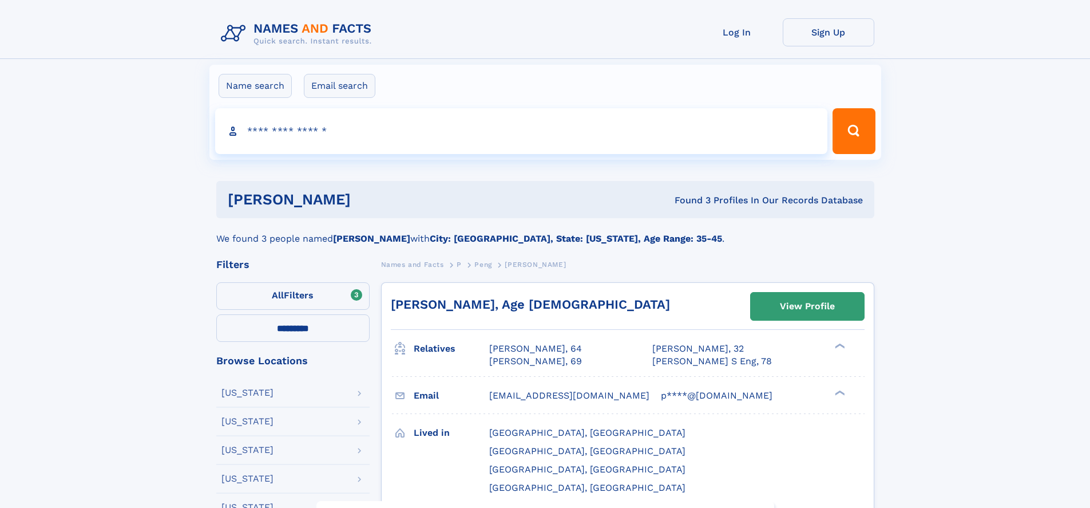 The width and height of the screenshot is (1090, 508). What do you see at coordinates (459, 264) in the screenshot?
I see `a: P` at bounding box center [459, 264].